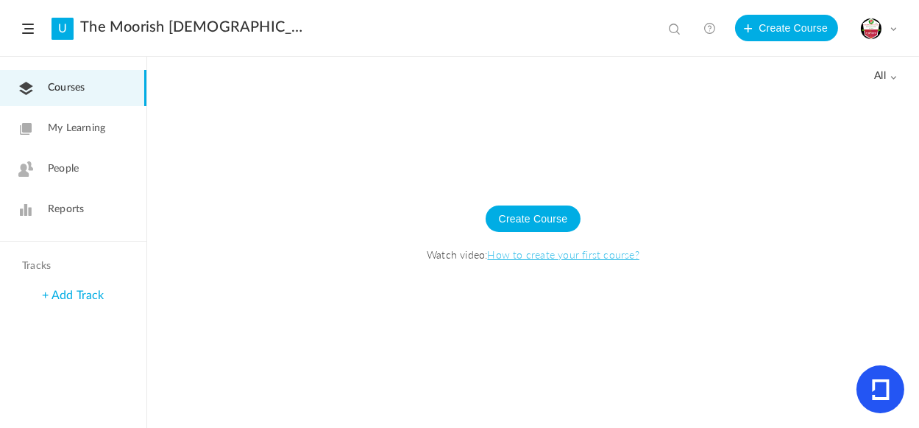 The height and width of the screenshot is (428, 919). I want to click on a: + Add Track, so click(73, 295).